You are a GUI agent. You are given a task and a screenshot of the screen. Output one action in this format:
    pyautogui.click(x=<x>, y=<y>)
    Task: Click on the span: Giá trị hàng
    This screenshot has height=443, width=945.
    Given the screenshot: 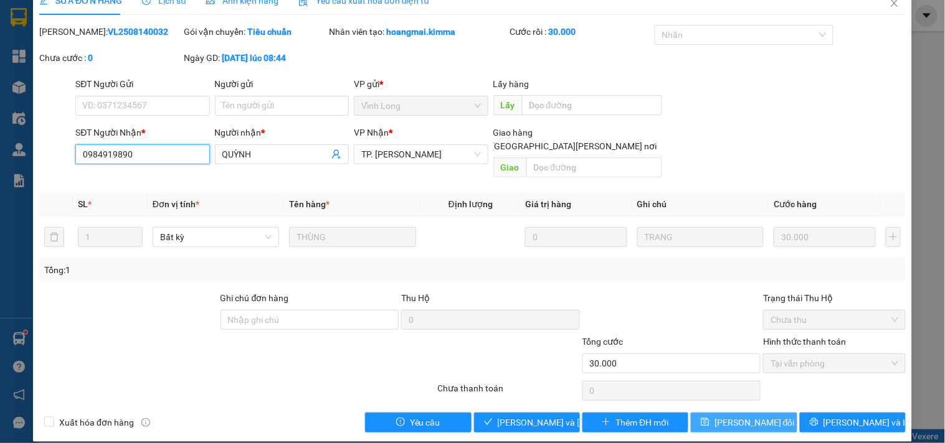 What is the action you would take?
    pyautogui.click(x=548, y=204)
    